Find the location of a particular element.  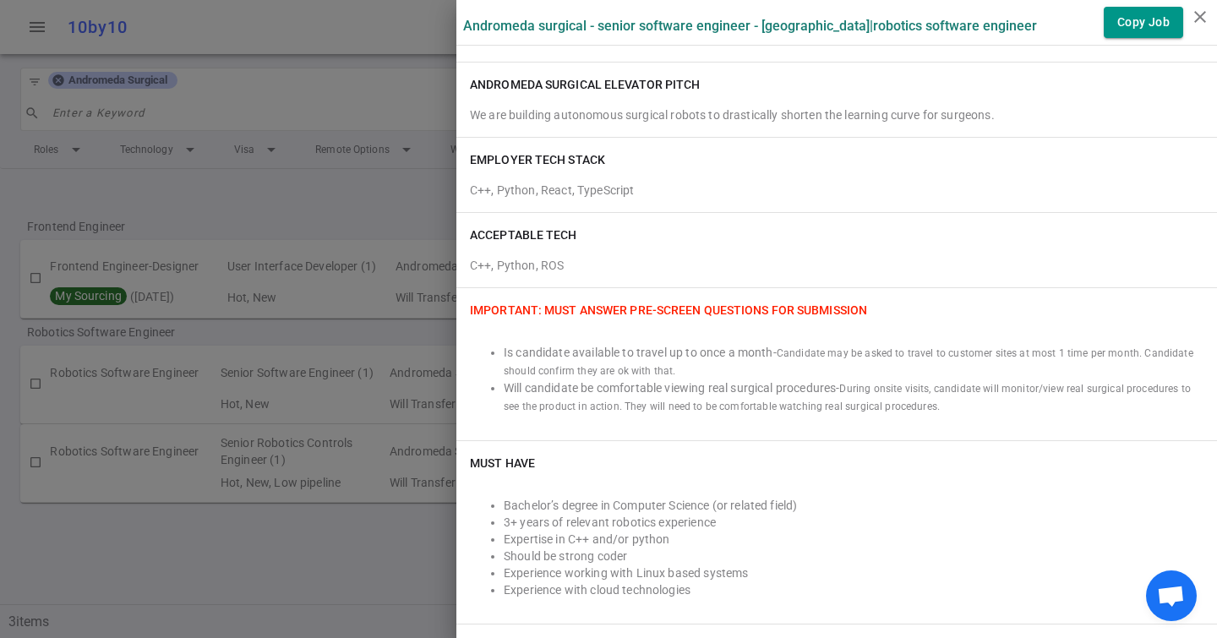

li: Experience working with Linux based systems is located at coordinates (853, 573).